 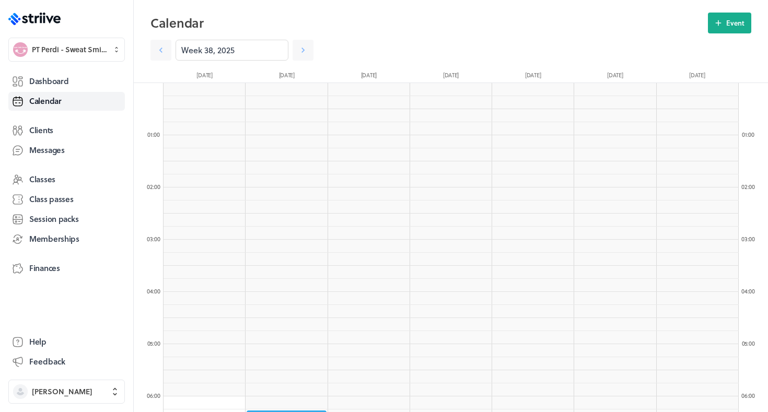 I want to click on h2: Calendar, so click(x=429, y=23).